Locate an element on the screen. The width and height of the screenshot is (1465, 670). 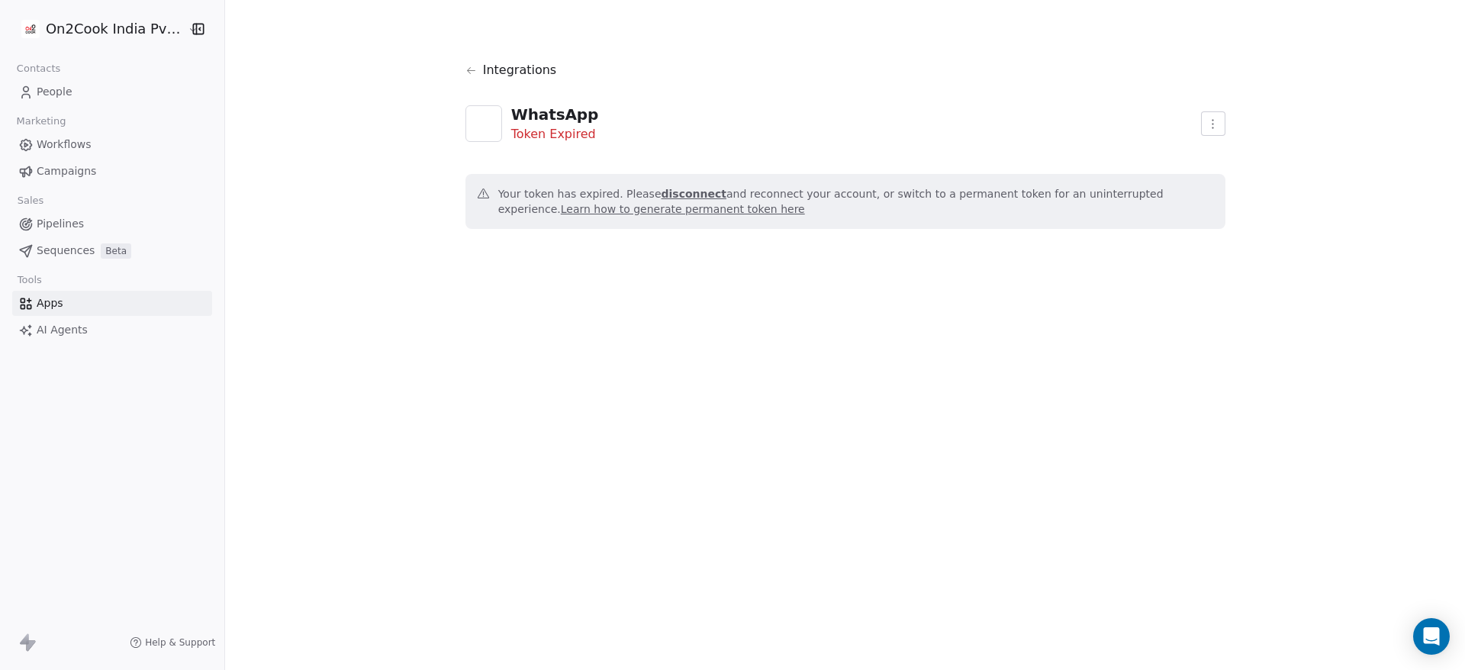
span: Contacts is located at coordinates (38, 69).